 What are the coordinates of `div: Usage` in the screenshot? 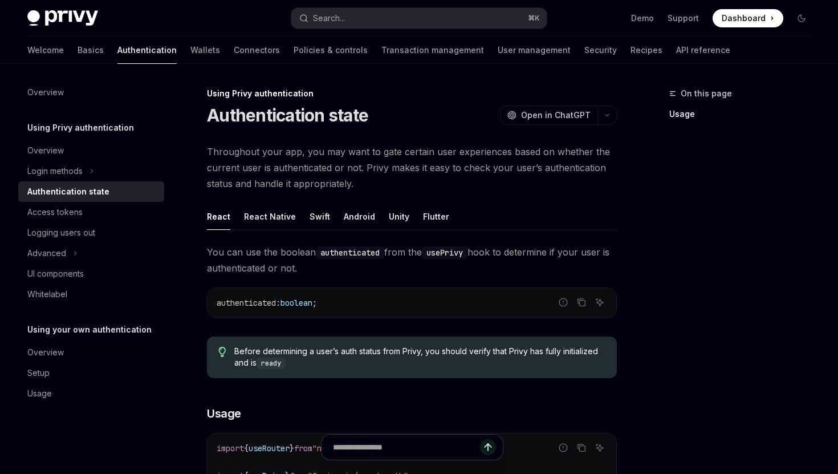 It's located at (39, 393).